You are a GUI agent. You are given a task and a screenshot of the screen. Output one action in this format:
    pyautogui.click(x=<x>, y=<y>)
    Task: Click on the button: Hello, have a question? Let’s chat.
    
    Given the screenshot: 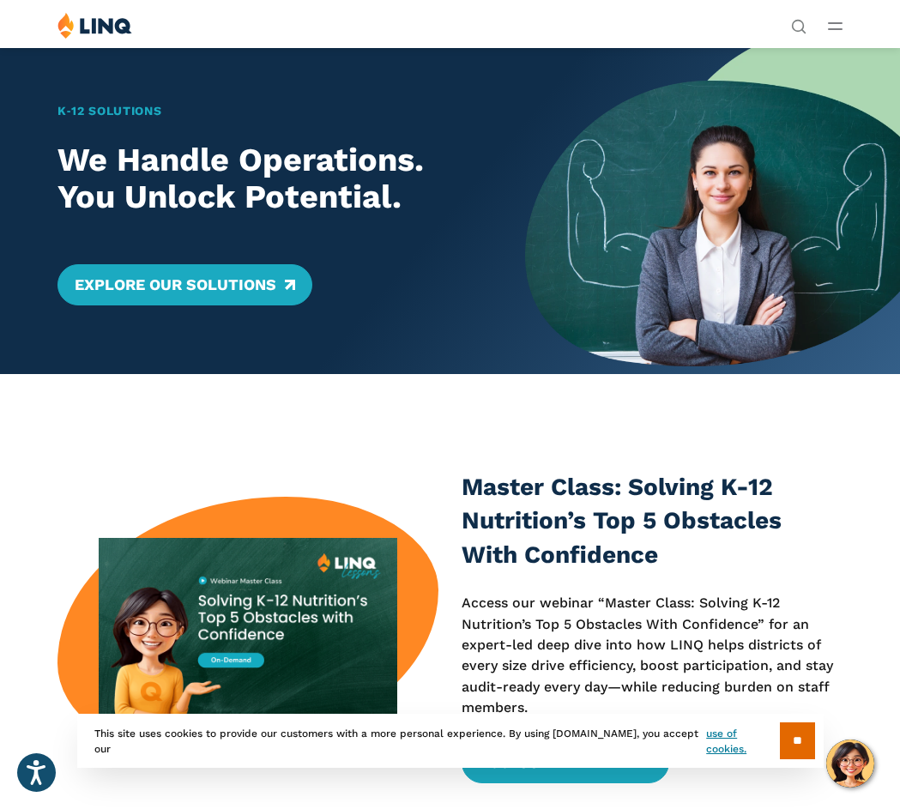 What is the action you would take?
    pyautogui.click(x=850, y=763)
    